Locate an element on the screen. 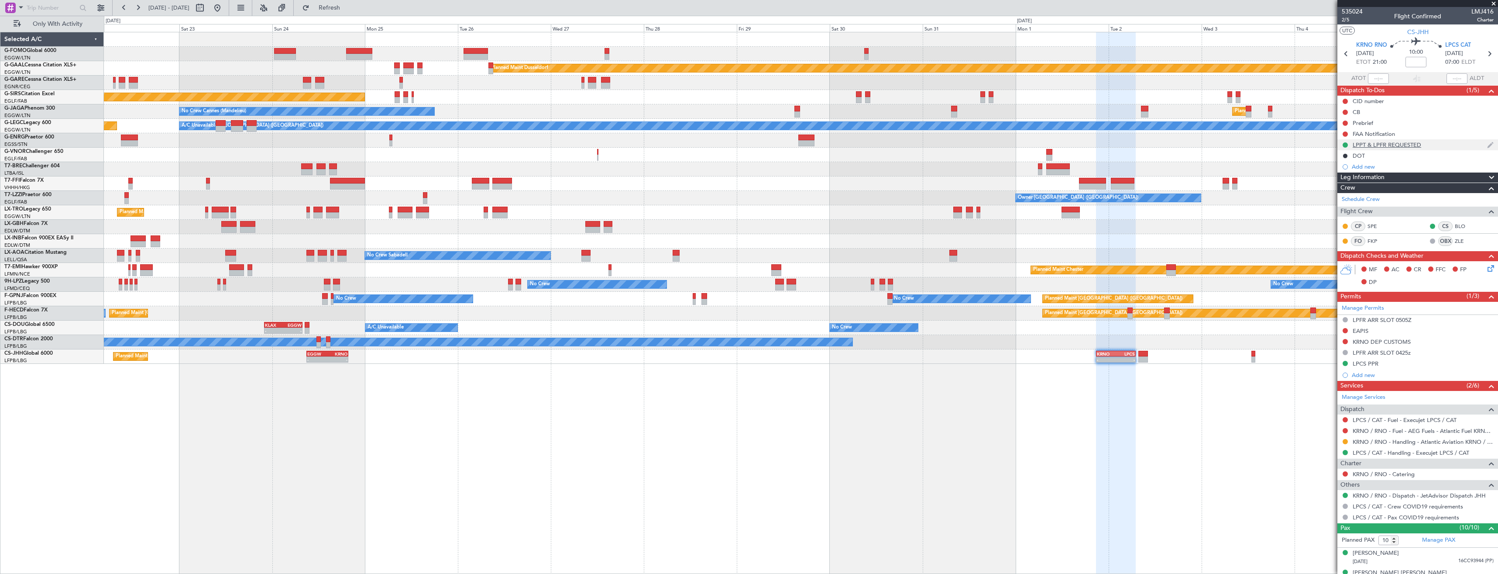 This screenshot has width=1498, height=574. div: LPCS is located at coordinates (1126, 354).